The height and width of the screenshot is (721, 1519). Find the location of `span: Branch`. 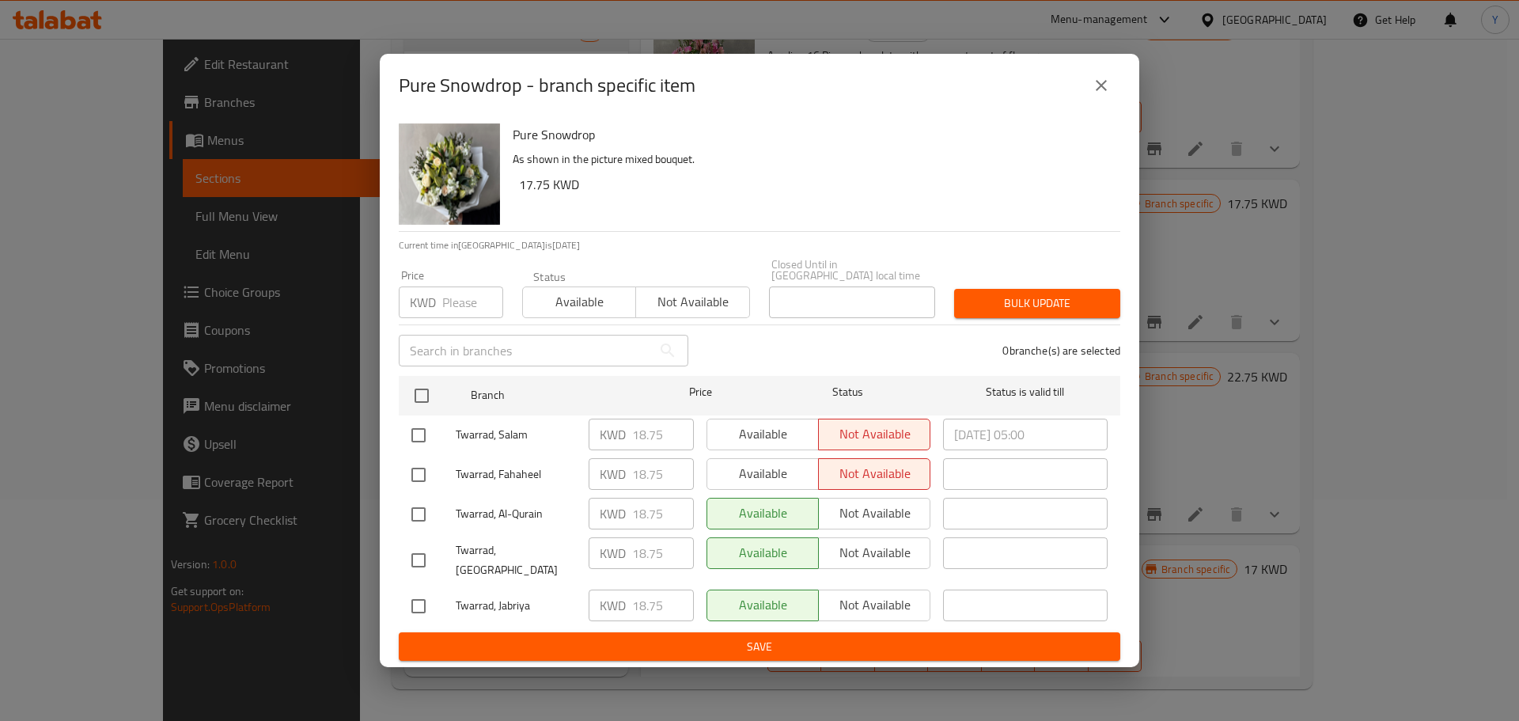

span: Branch is located at coordinates (553, 395).